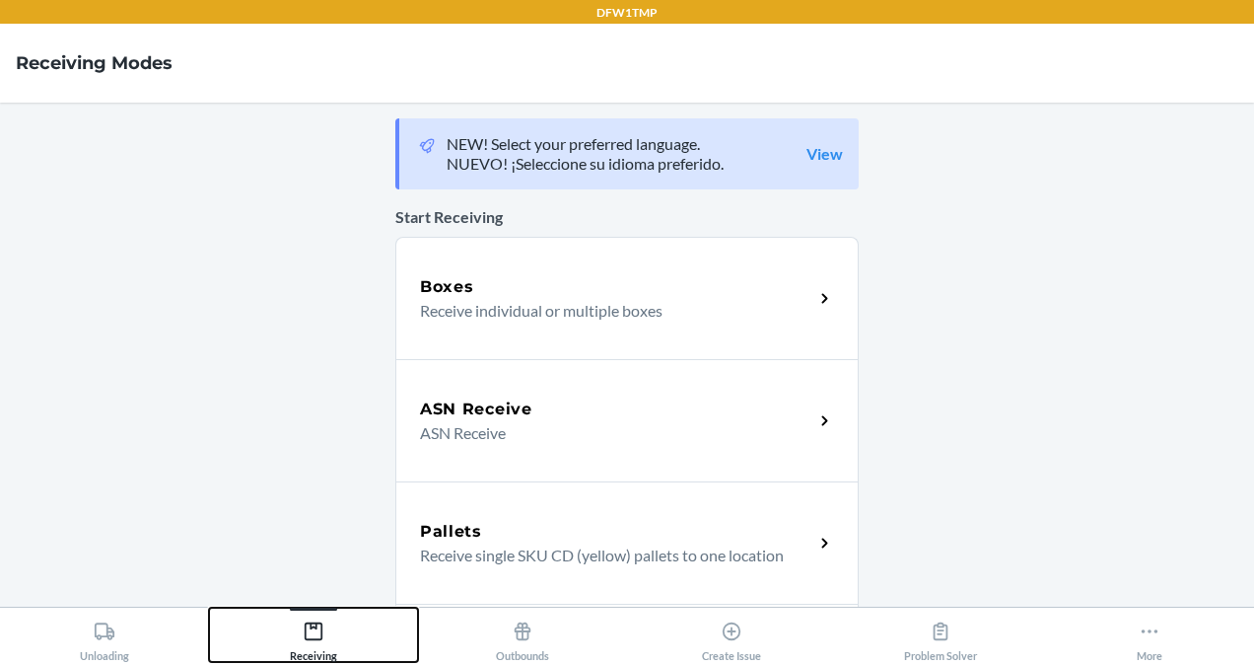 Image resolution: width=1254 pixels, height=665 pixels. What do you see at coordinates (451, 532) in the screenshot?
I see `h5: Pallets` at bounding box center [451, 532].